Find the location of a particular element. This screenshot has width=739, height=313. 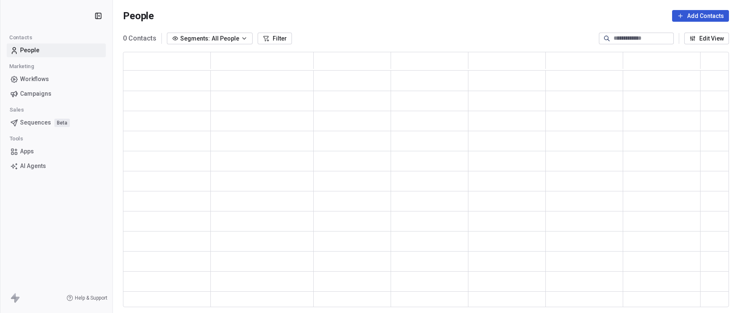

span: AI Agents is located at coordinates (33, 166).